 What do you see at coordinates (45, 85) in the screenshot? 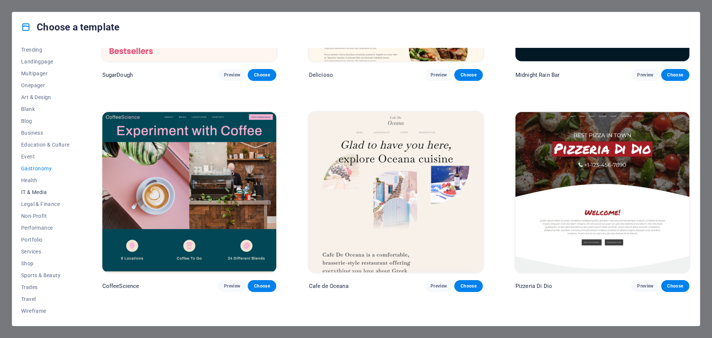
I see `span: Onepager` at bounding box center [45, 85].